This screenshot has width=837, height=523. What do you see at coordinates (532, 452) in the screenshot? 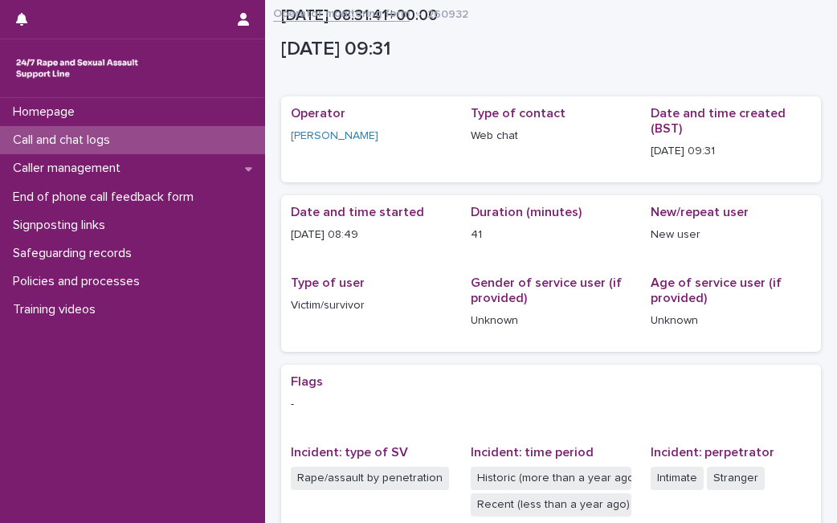
I see `span: Incident: time period` at bounding box center [532, 452].